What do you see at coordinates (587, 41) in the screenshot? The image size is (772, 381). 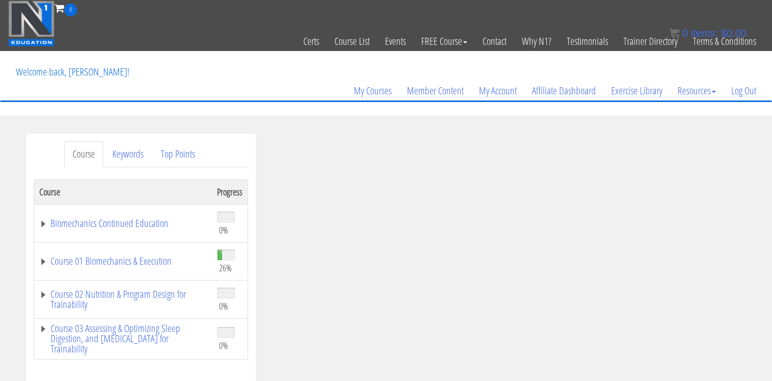 I see `a: Testimonials` at bounding box center [587, 41].